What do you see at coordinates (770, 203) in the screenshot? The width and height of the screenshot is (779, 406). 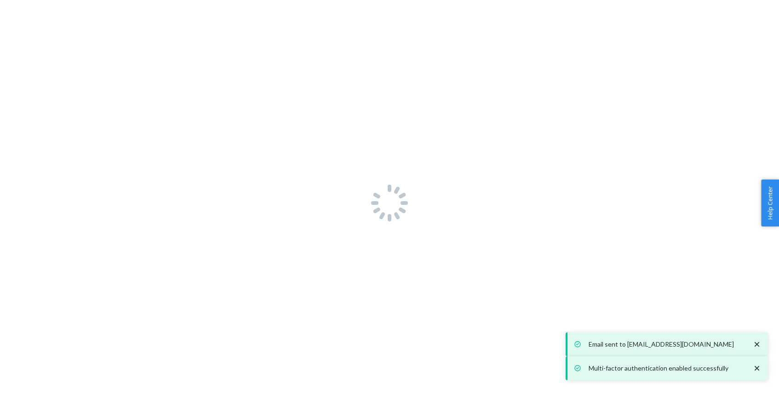 I see `button: Help Center` at bounding box center [770, 203].